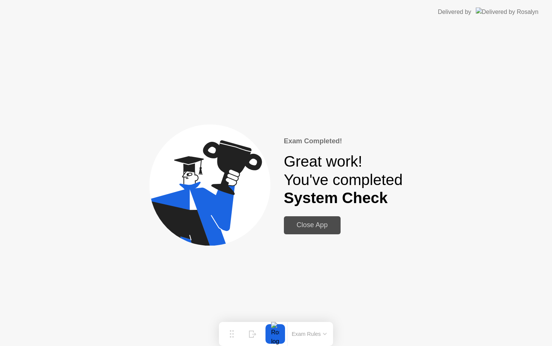  Describe the element at coordinates (507, 12) in the screenshot. I see `img: Delivered by Rosalyn` at that location.